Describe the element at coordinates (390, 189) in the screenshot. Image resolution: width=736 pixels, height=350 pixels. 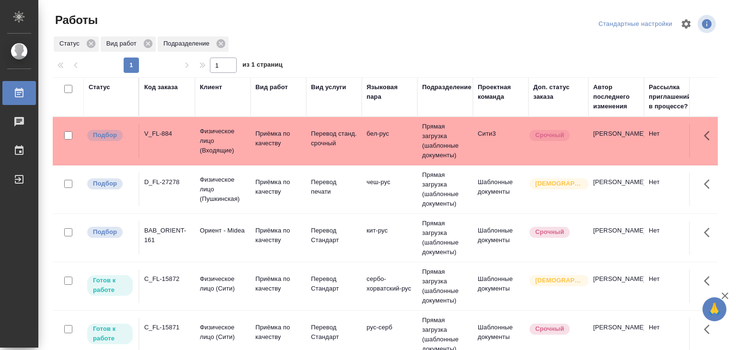
I see `td: чеш-рус` at that location.